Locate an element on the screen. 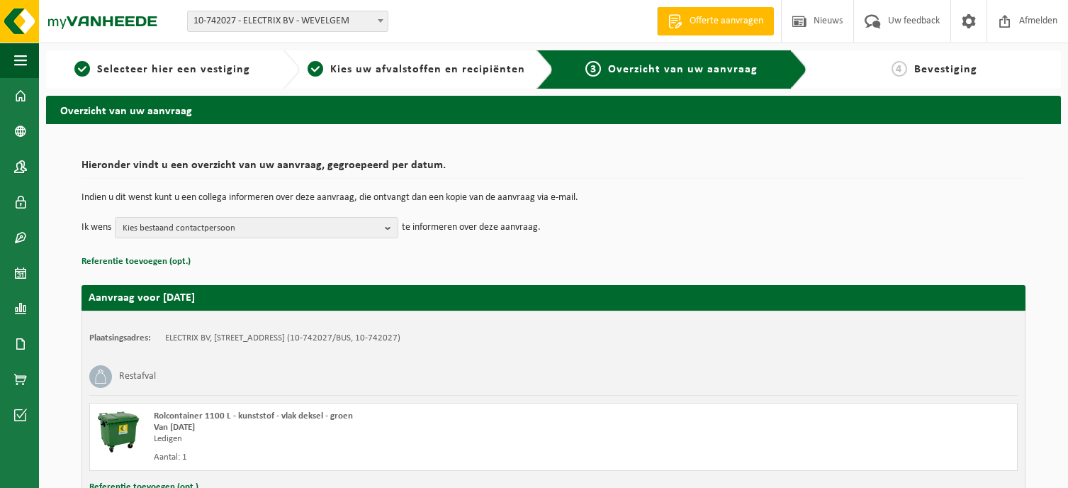 This screenshot has height=488, width=1068. strong: Plaatsingsadres: is located at coordinates (120, 337).